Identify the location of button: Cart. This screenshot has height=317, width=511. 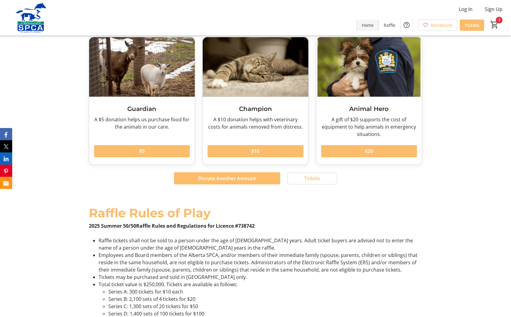
(495, 25).